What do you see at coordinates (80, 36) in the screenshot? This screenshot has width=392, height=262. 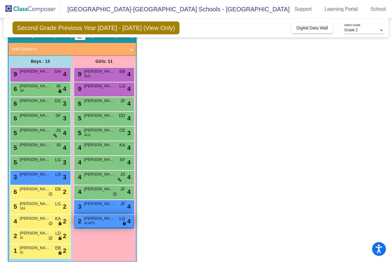 I see `button: Print Students Details` at bounding box center [80, 36].